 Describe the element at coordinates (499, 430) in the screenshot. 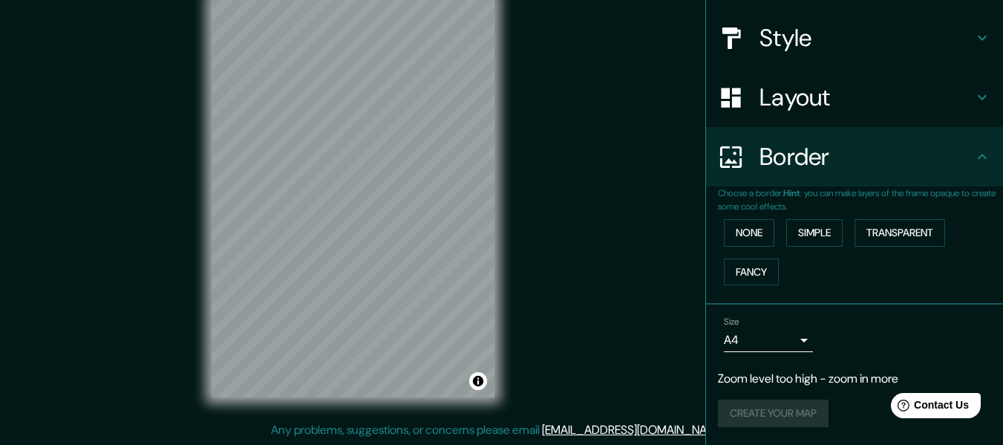

I see `p: Any problems, suggestions, or concerns please email .` at that location.